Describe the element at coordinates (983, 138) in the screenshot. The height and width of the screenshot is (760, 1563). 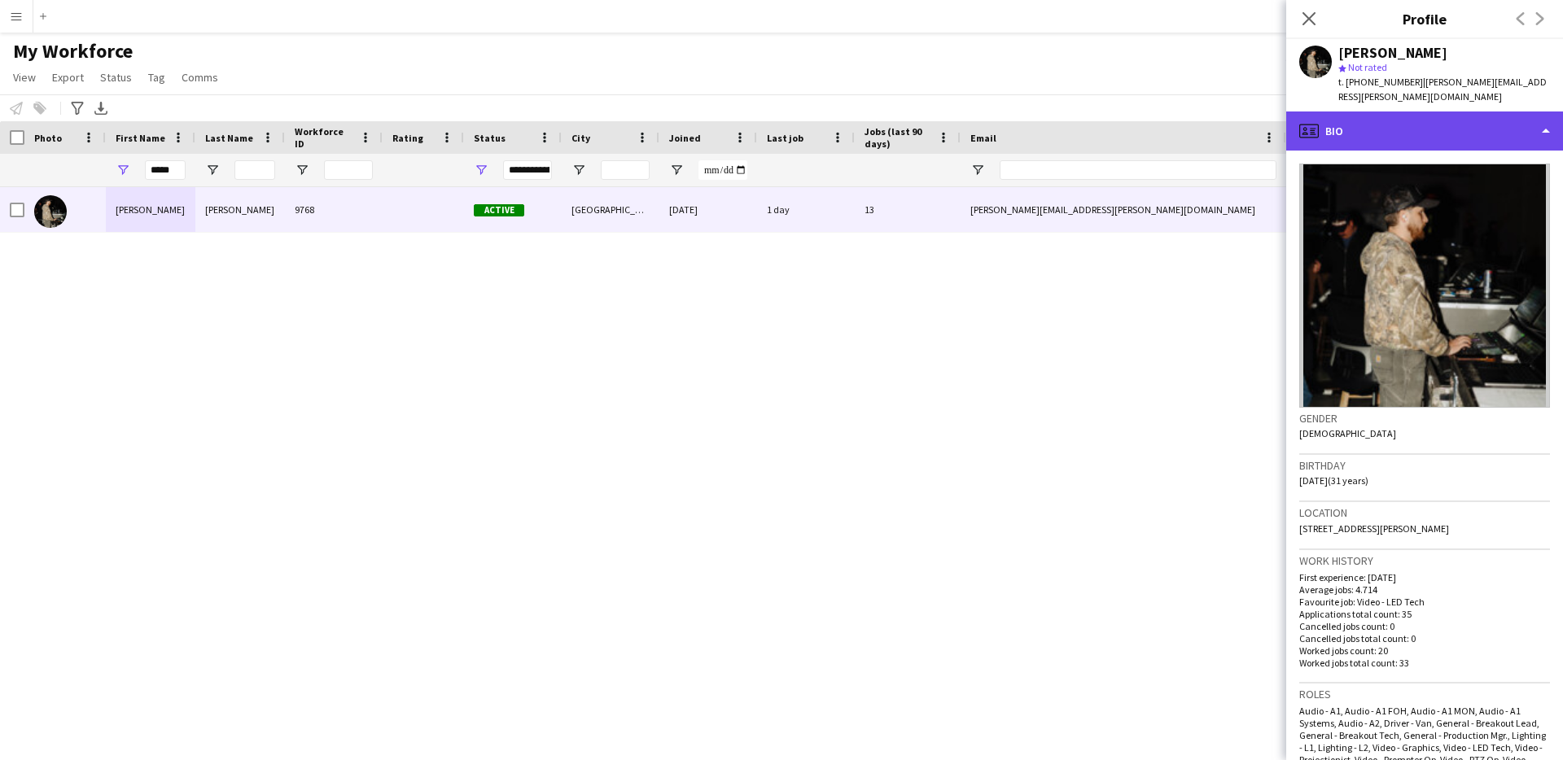
I see `span: Email` at that location.